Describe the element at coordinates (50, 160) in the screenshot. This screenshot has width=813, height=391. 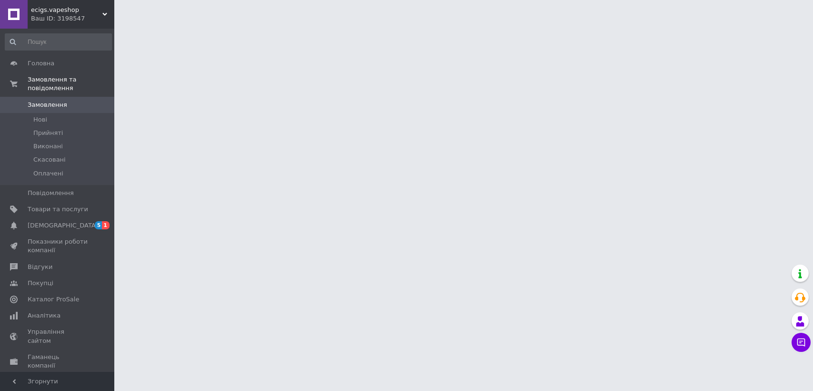
I see `span: Скасовані` at that location.